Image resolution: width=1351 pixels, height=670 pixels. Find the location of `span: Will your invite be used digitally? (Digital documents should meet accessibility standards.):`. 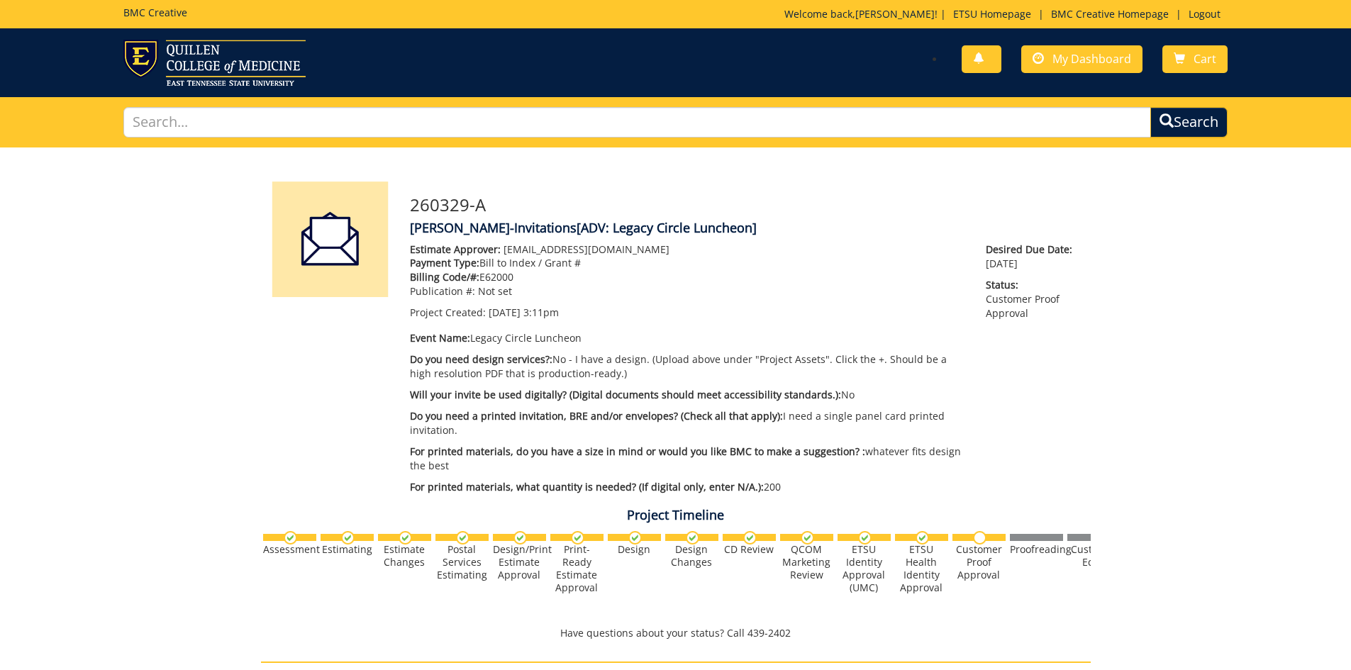

span: Will your invite be used digitally? (Digital documents should meet accessibility standards.): is located at coordinates (625, 394).